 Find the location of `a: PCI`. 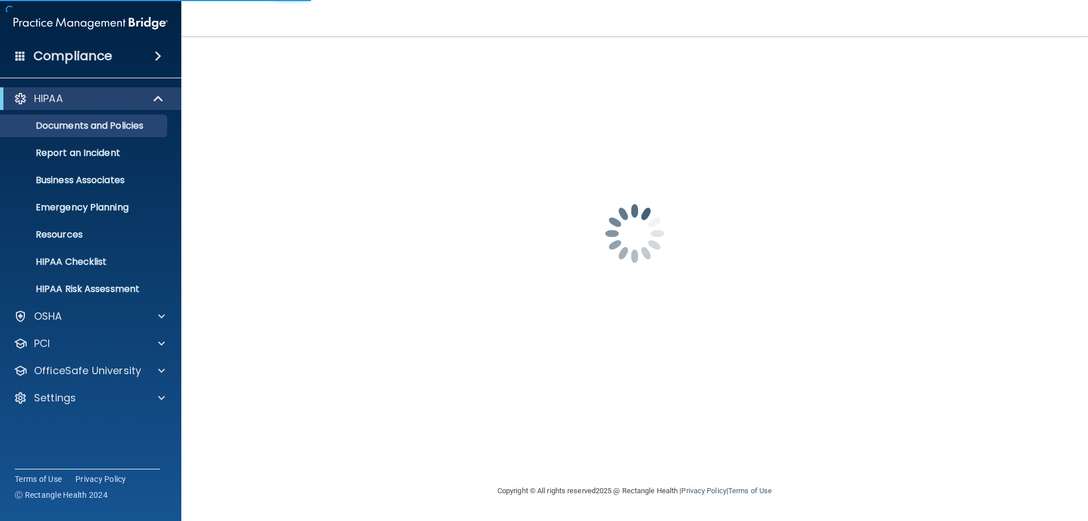

a: PCI is located at coordinates (89, 343).